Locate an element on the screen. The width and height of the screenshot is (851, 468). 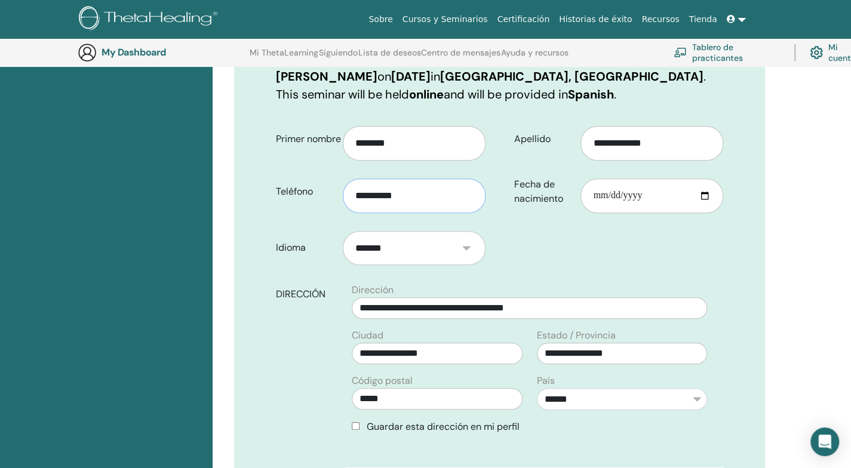
h3: My Dashboard is located at coordinates (161, 52).